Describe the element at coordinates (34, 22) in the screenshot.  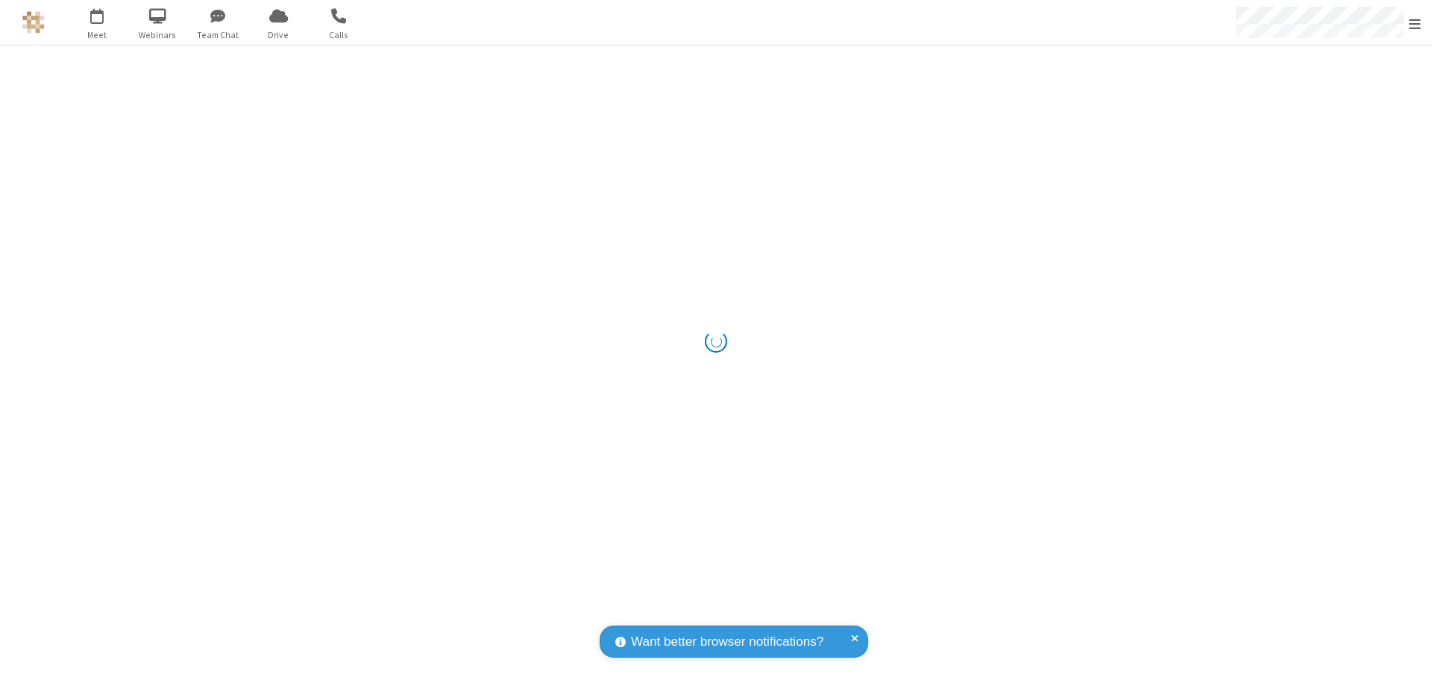
I see `img: QA Selenium DO NOT DELETE OR CHANGE` at that location.